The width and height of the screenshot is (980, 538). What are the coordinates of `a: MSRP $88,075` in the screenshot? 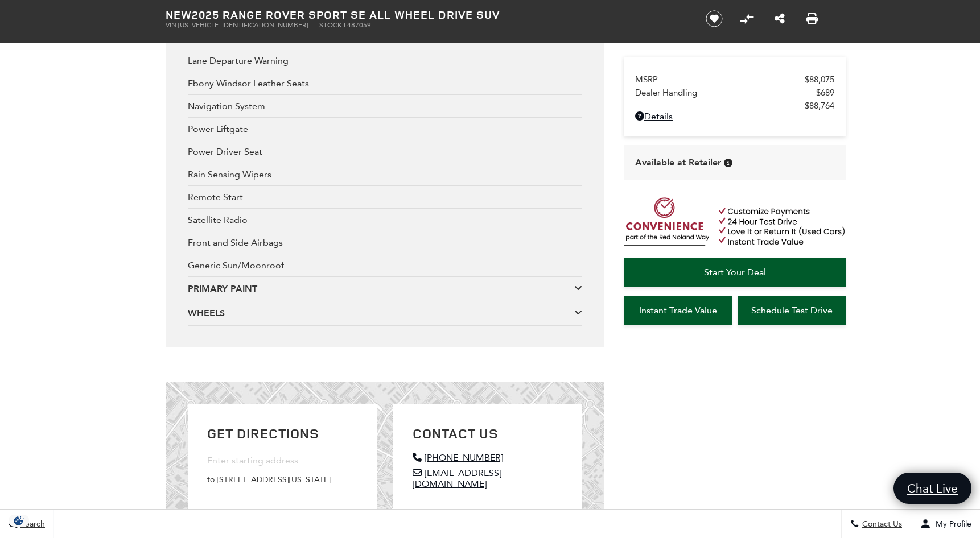 It's located at (735, 80).